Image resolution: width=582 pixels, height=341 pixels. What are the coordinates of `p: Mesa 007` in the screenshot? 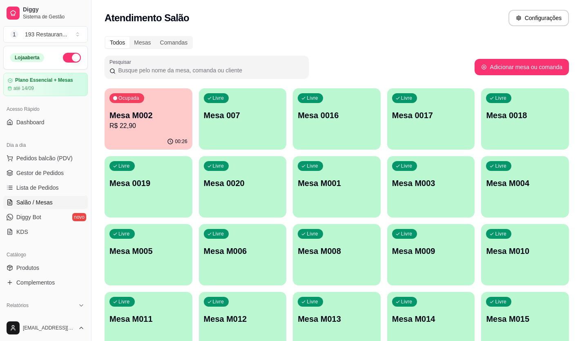 It's located at (243, 115).